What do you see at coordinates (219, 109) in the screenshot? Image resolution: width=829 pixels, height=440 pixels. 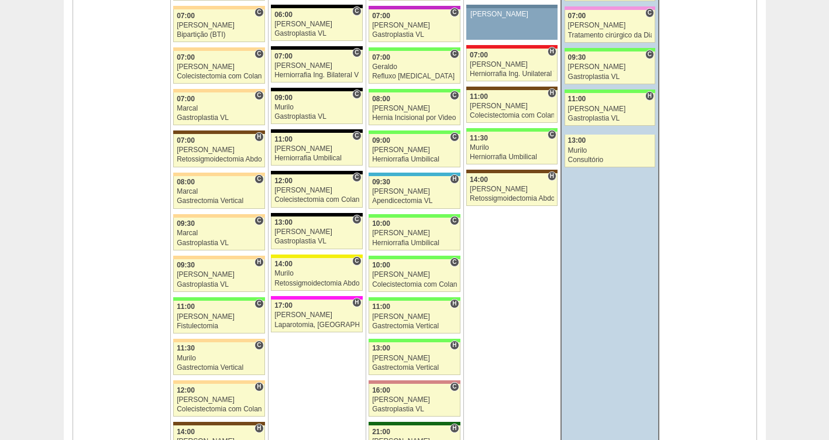 I see `a: C 07:00 Marcal Gastroplastia VL` at bounding box center [219, 109].